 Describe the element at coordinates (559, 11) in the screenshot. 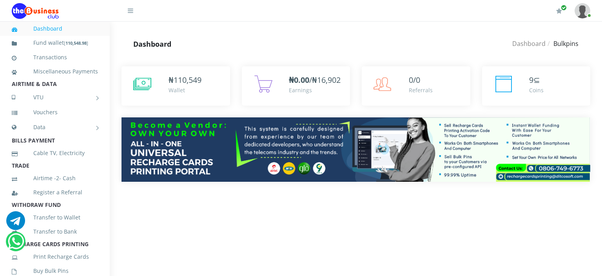

I see `i: Renew/Upgrade Subscription` at that location.